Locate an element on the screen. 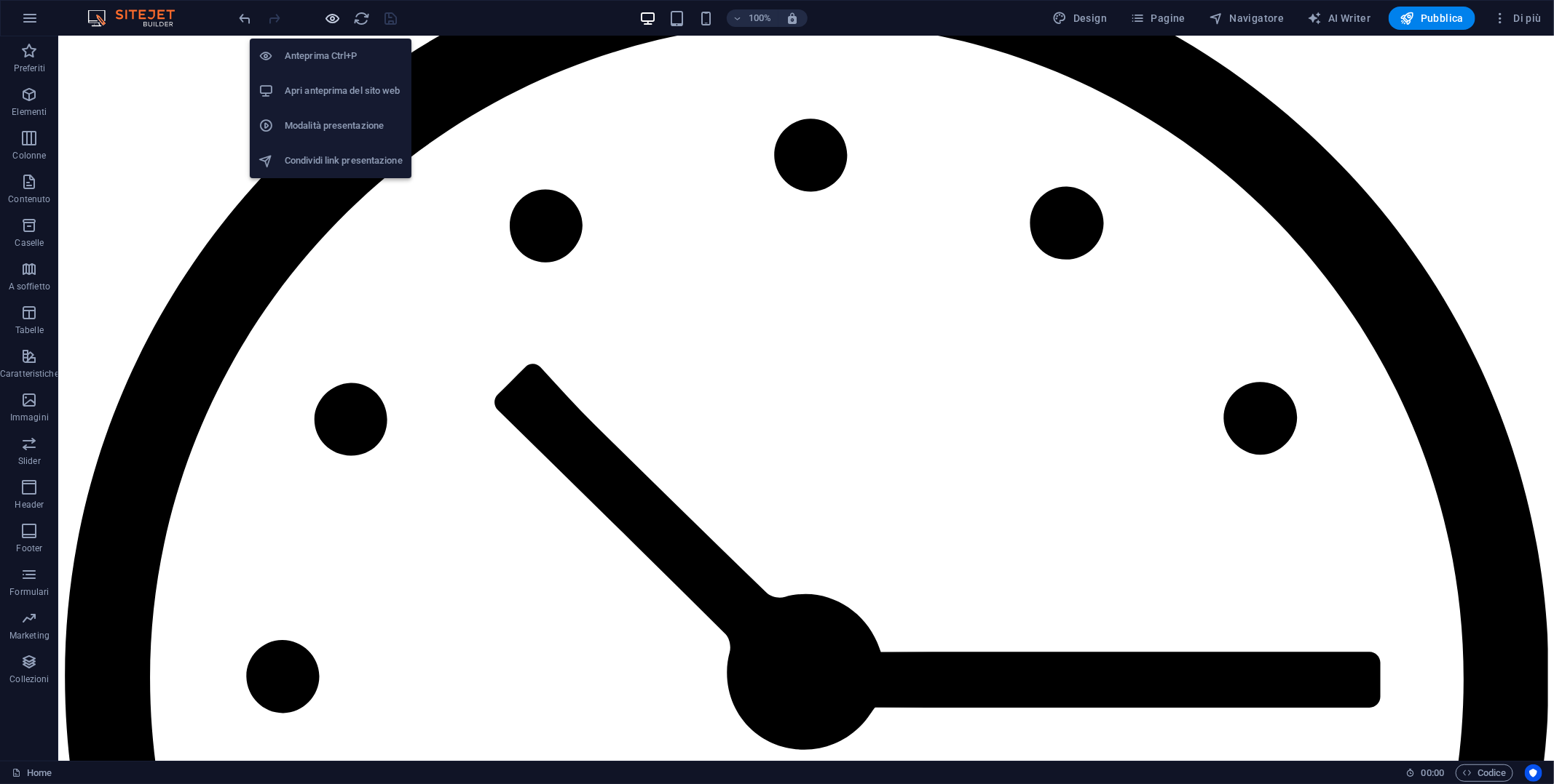 The image size is (1554, 784). button: reload is located at coordinates (361, 18).